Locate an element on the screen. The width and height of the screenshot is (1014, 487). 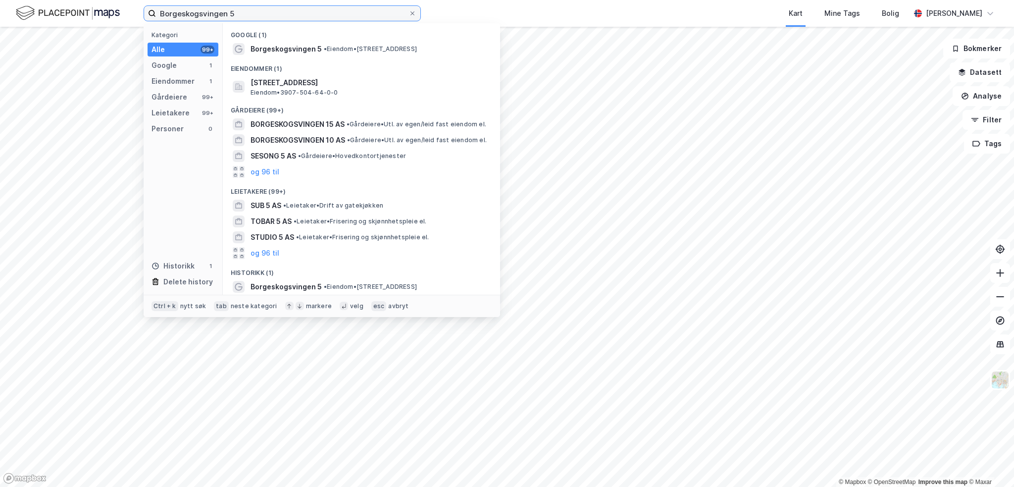
button: Filter is located at coordinates (986, 120).